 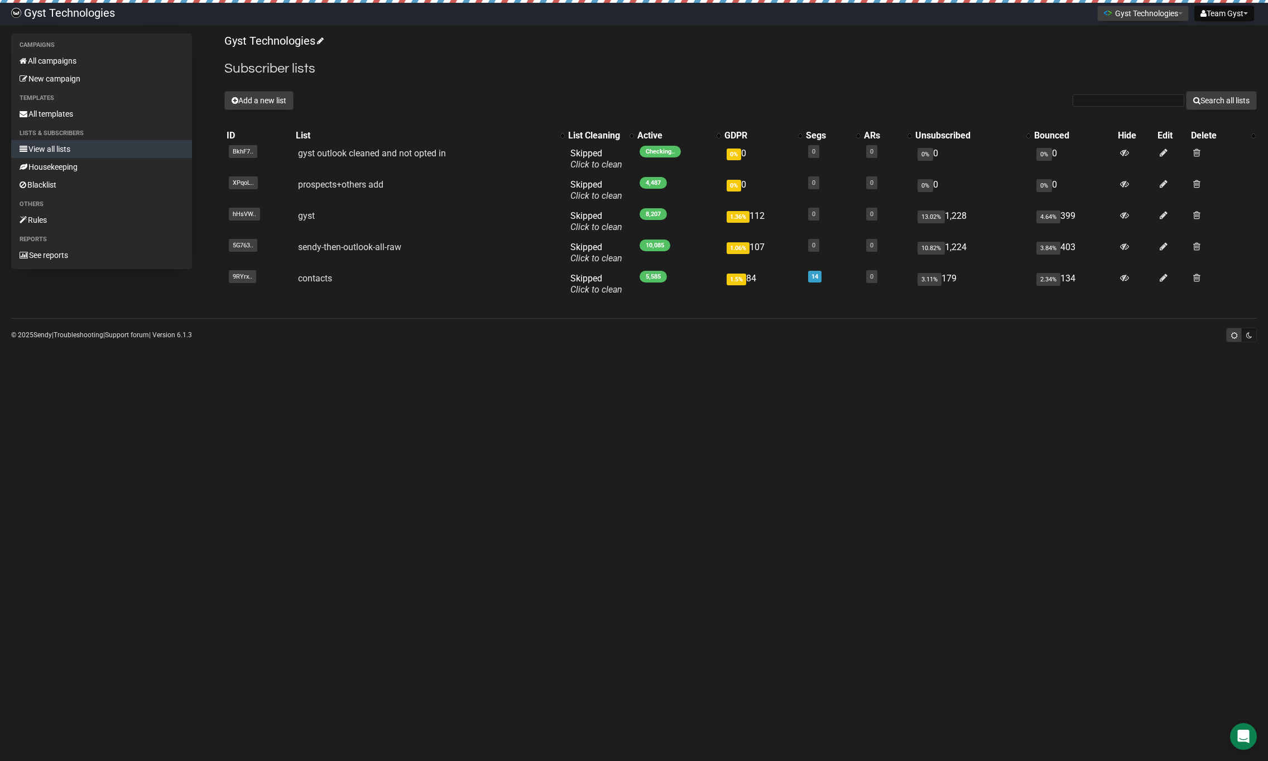 What do you see at coordinates (42, 335) in the screenshot?
I see `a: Sendy` at bounding box center [42, 335].